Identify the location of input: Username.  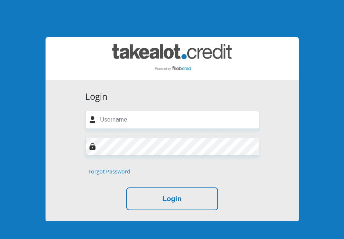
(172, 119).